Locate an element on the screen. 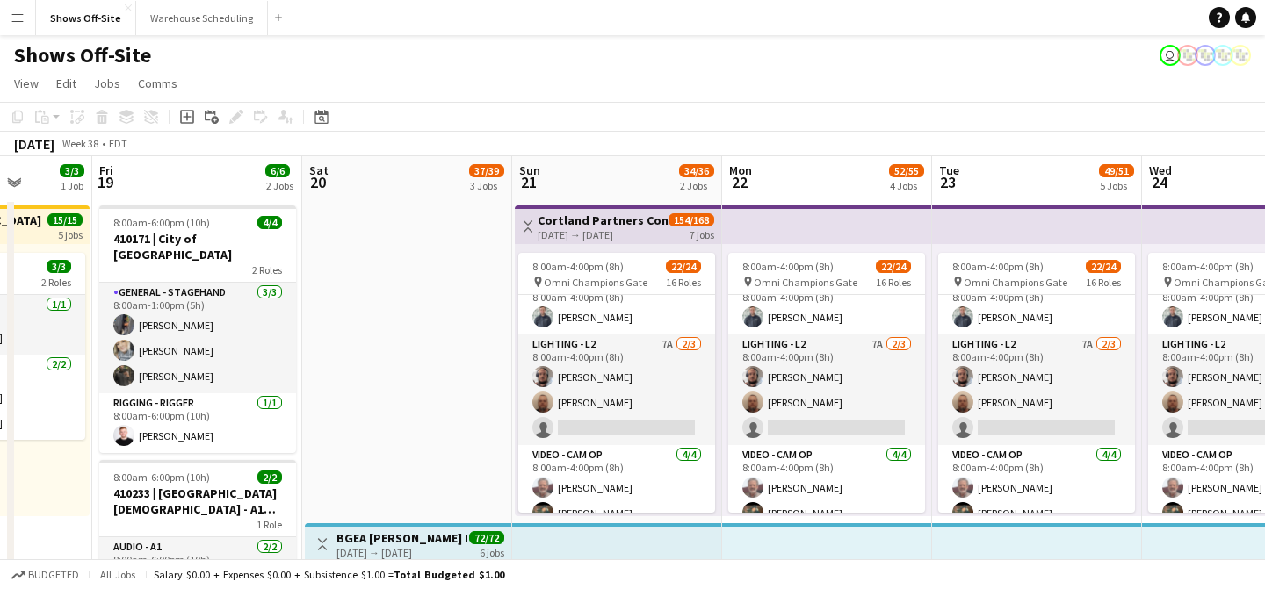 This screenshot has width=1265, height=589. a: Comms is located at coordinates (157, 83).